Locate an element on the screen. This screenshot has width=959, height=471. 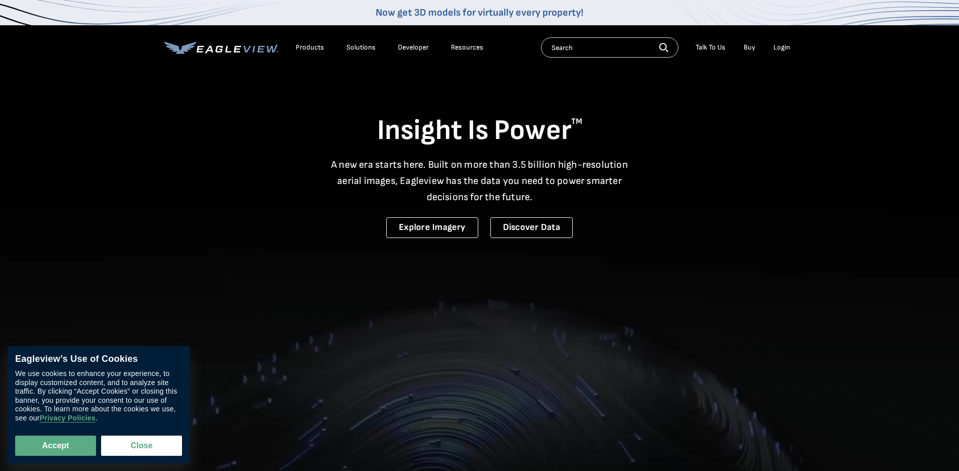
a: Discover Data is located at coordinates (531, 227).